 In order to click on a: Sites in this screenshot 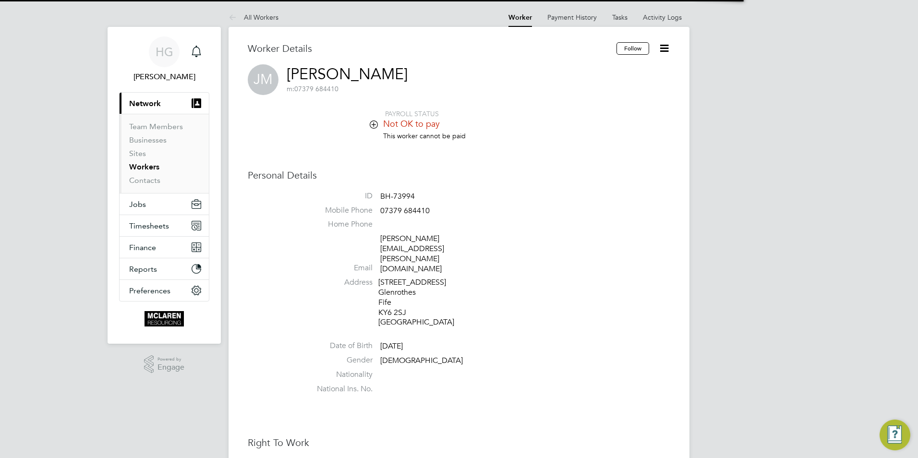, I will do `click(137, 153)`.